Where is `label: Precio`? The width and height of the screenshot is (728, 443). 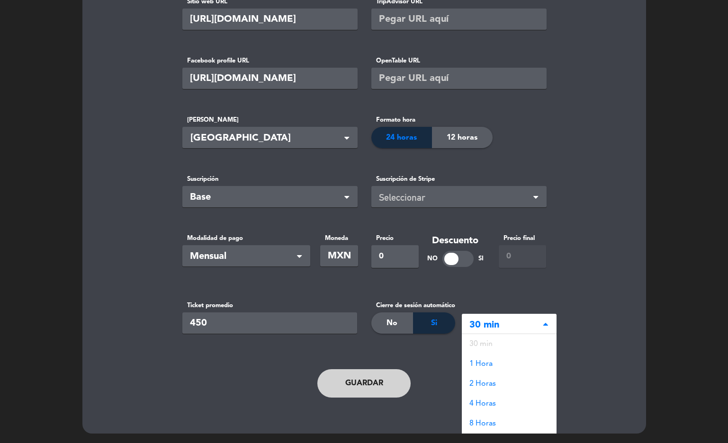 label: Precio is located at coordinates (395, 238).